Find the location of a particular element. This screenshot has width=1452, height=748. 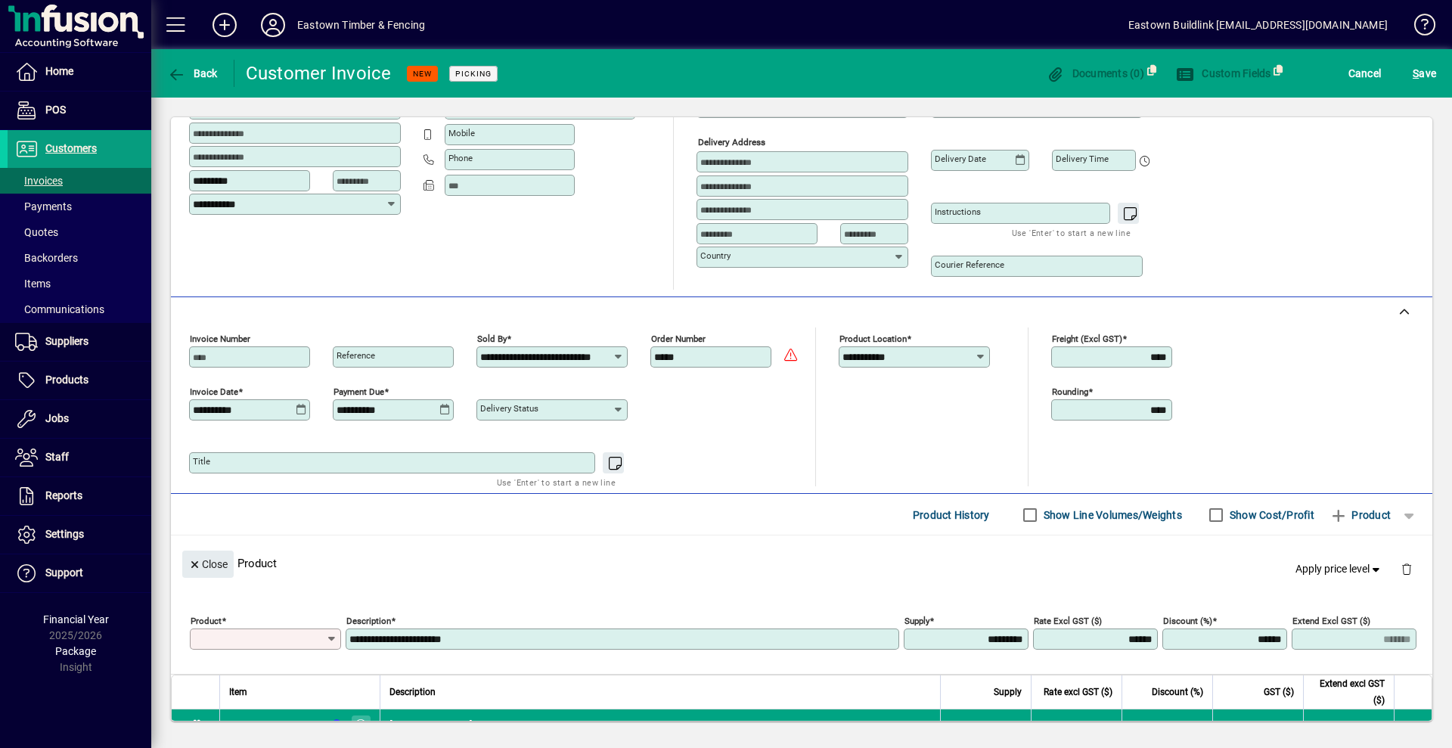

span: Extend excl GST ($) is located at coordinates (1348, 692).